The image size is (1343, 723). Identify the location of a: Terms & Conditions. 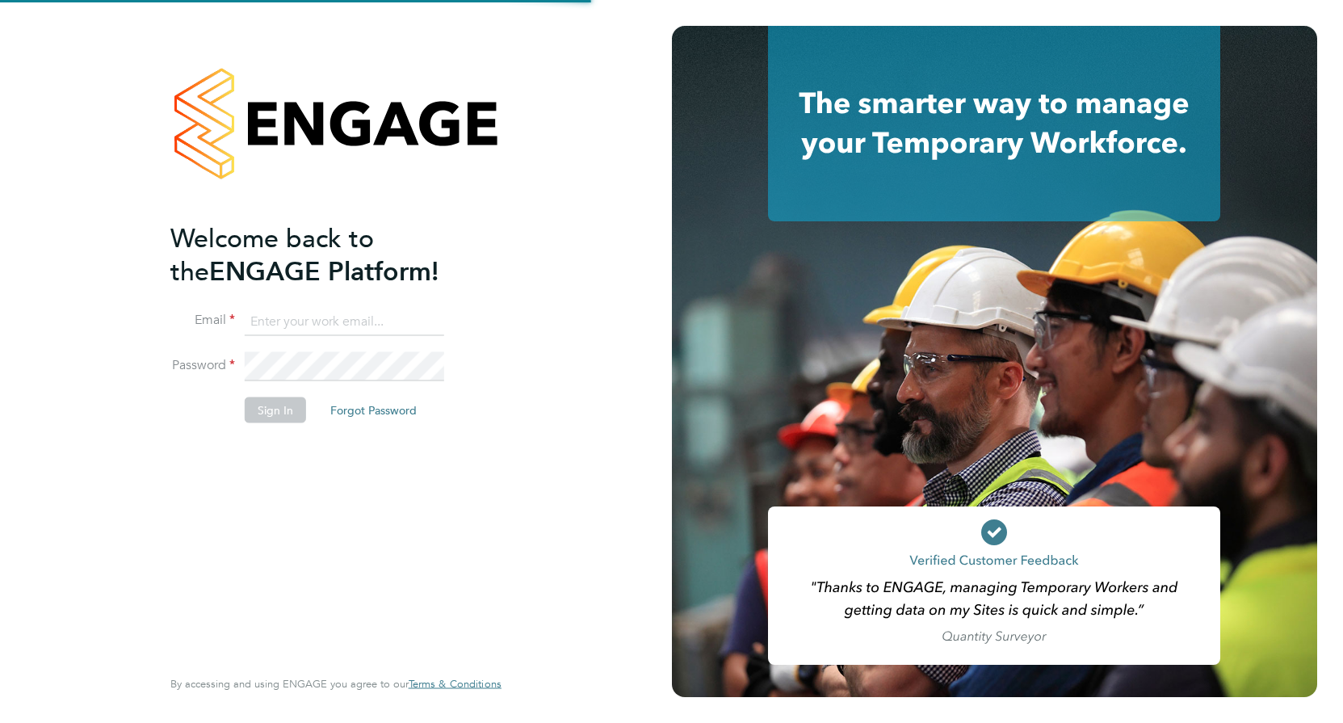
(455, 684).